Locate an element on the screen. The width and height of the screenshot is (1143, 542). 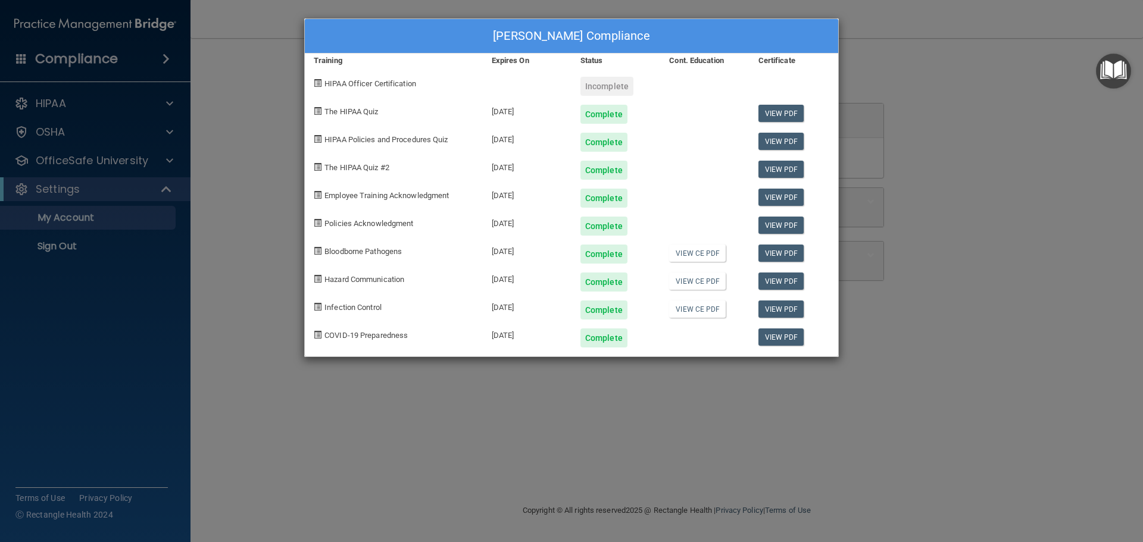
div: Incomplete is located at coordinates (606, 86).